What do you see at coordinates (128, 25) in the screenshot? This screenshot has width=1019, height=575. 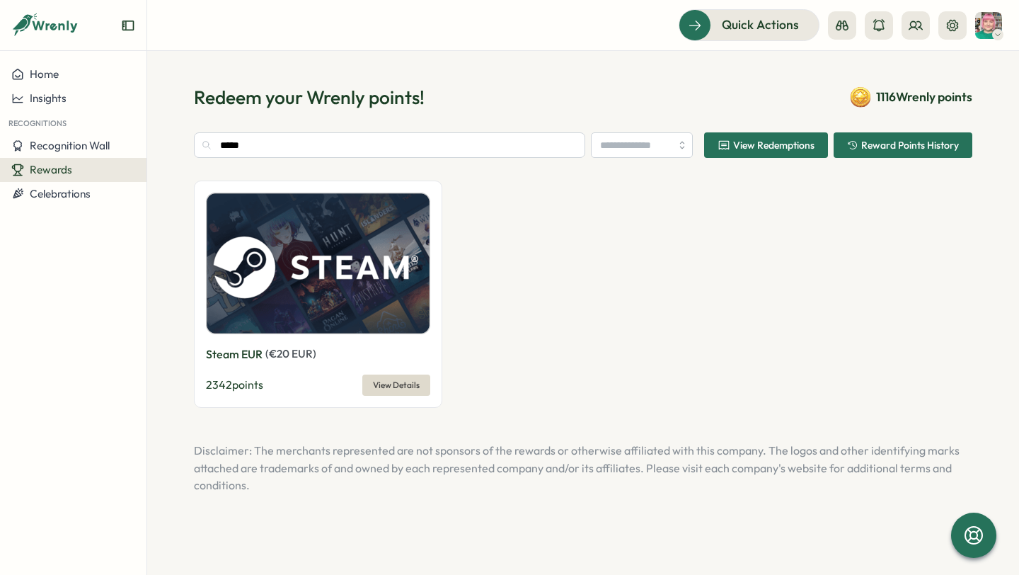 I see `button: Expand sidebar` at bounding box center [128, 25].